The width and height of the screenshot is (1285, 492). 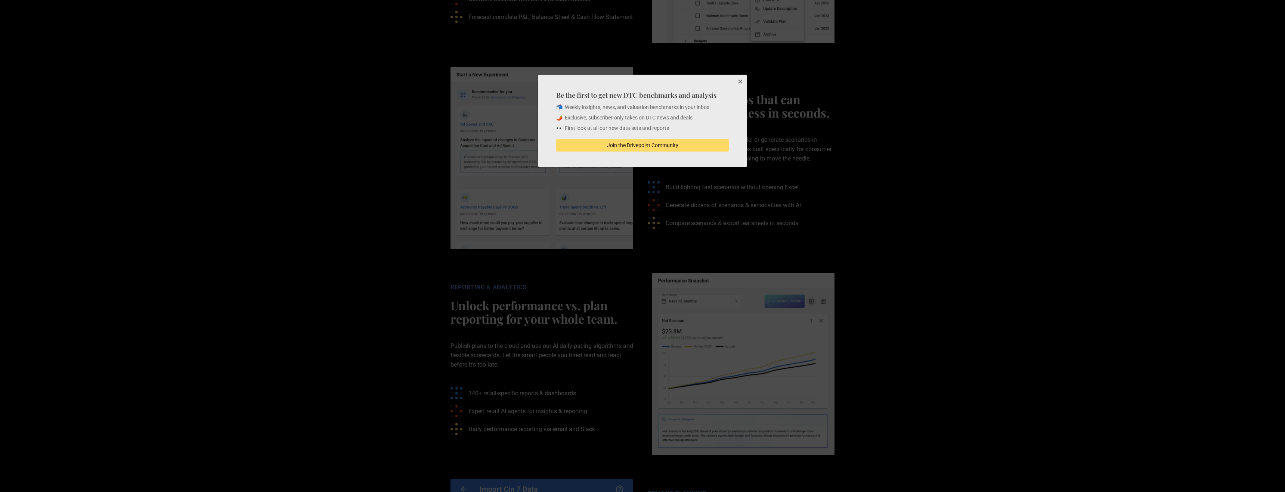 What do you see at coordinates (643, 118) in the screenshot?
I see `p: 🌶️ Exclusive, subscriber-only takes on DTC news and deals` at bounding box center [643, 118].